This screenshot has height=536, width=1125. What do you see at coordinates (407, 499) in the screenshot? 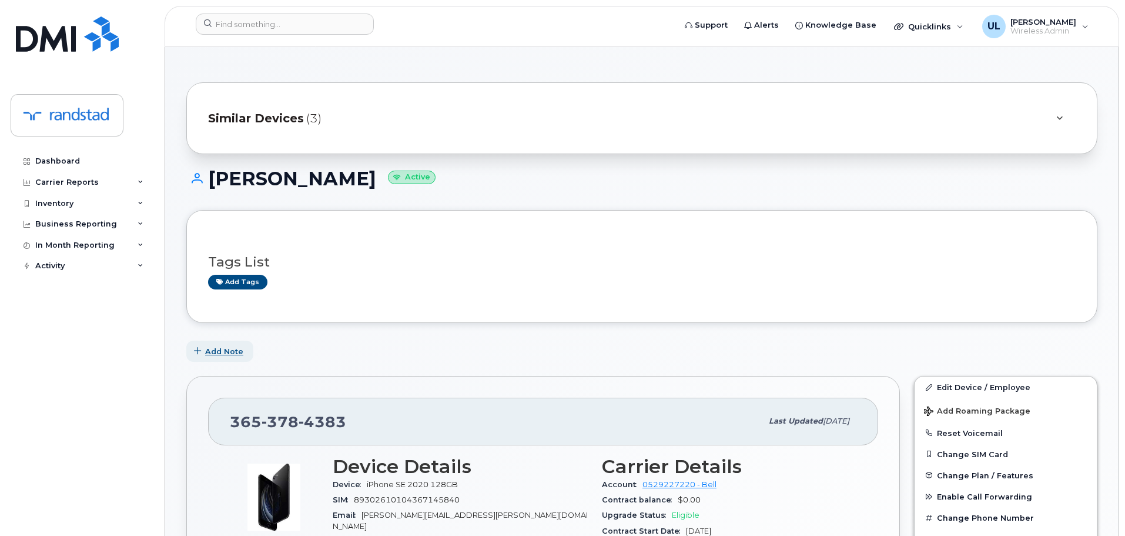
I see `span: 89302610104367145840` at bounding box center [407, 499].